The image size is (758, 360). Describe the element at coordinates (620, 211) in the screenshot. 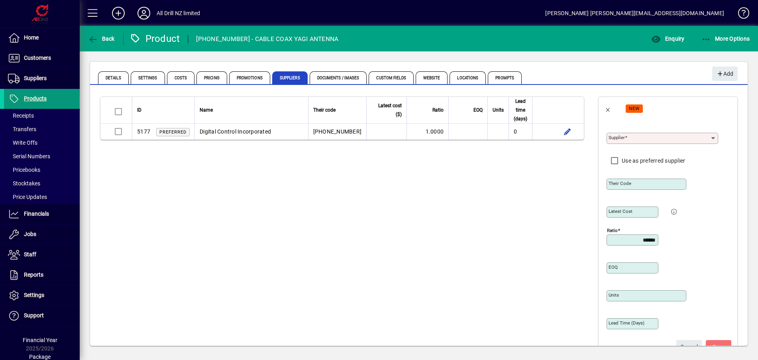

I see `mat-label: Latest cost` at that location.